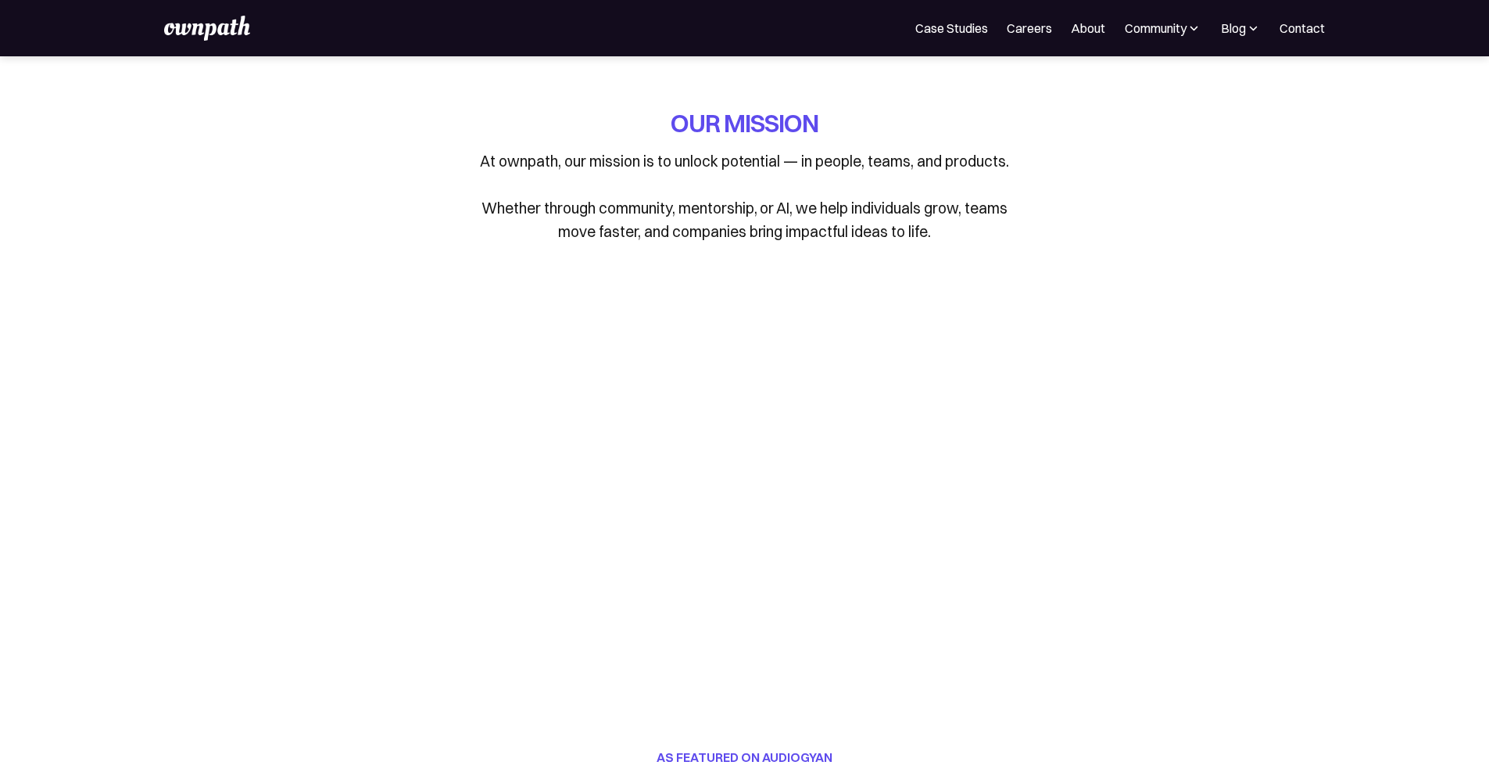 This screenshot has height=776, width=1489. I want to click on div: Blog, so click(1234, 28).